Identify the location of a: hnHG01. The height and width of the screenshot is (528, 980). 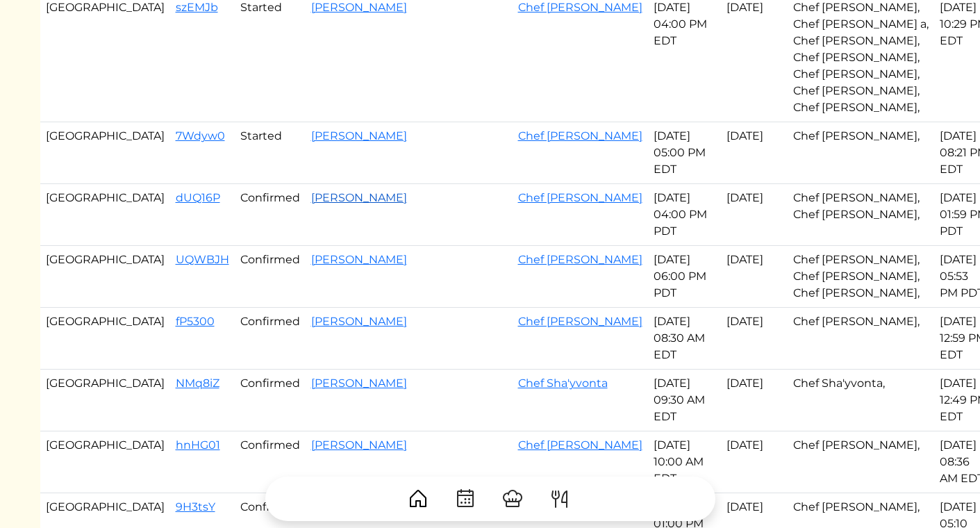
(198, 445).